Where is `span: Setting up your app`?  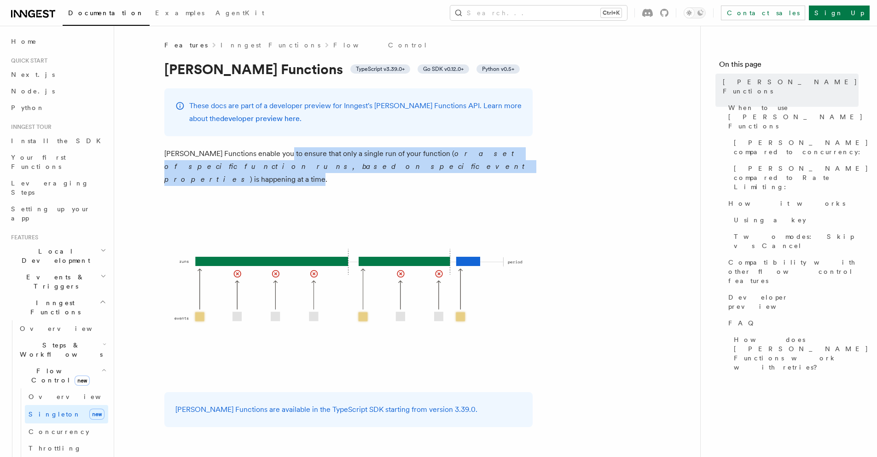 span: Setting up your app is located at coordinates (51, 214).